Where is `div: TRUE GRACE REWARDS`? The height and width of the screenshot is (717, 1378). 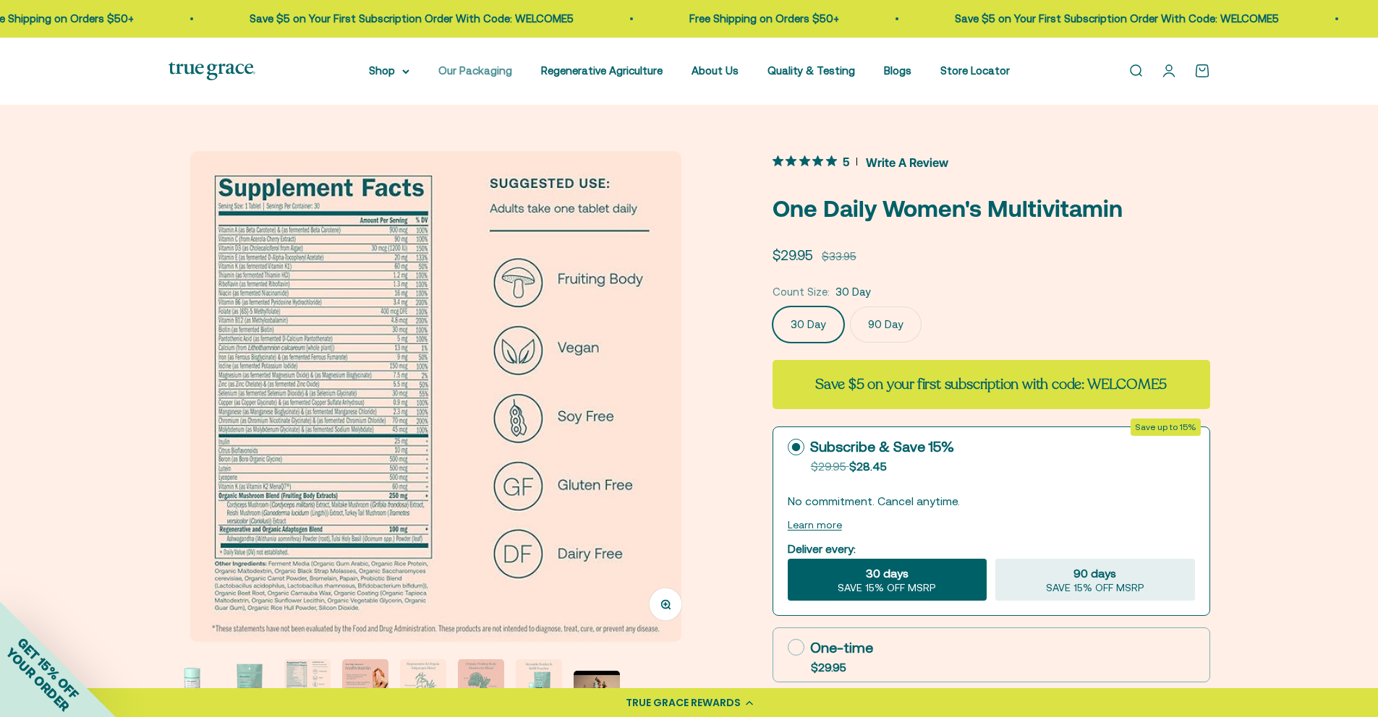
div: TRUE GRACE REWARDS is located at coordinates (683, 703).